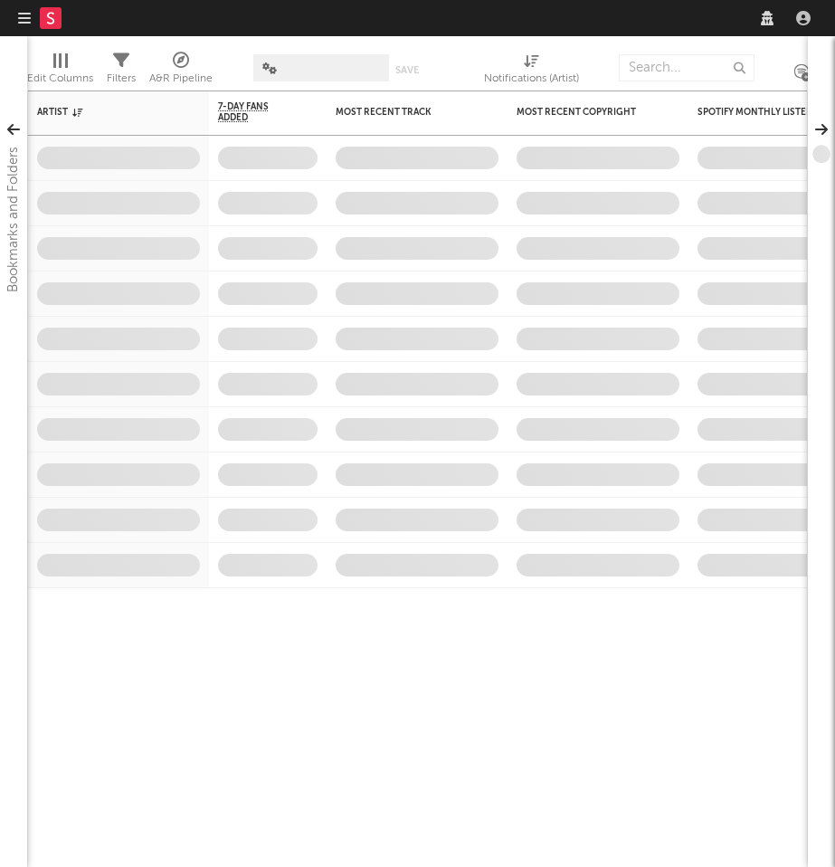 The height and width of the screenshot is (867, 835). I want to click on div: Spotify Monthly Listeners, so click(766, 112).